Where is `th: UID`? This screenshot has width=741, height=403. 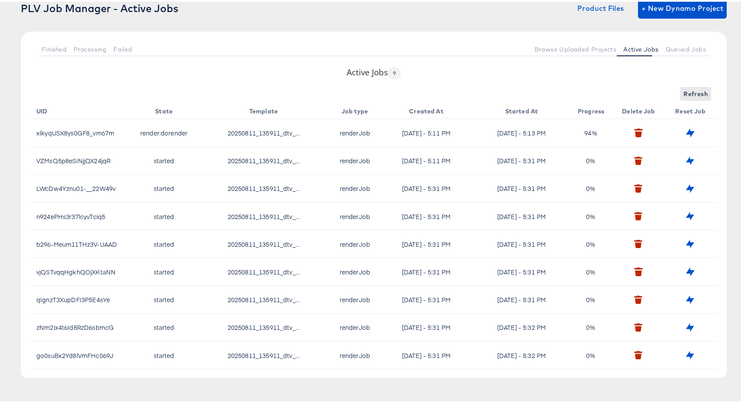 th: UID is located at coordinates (81, 108).